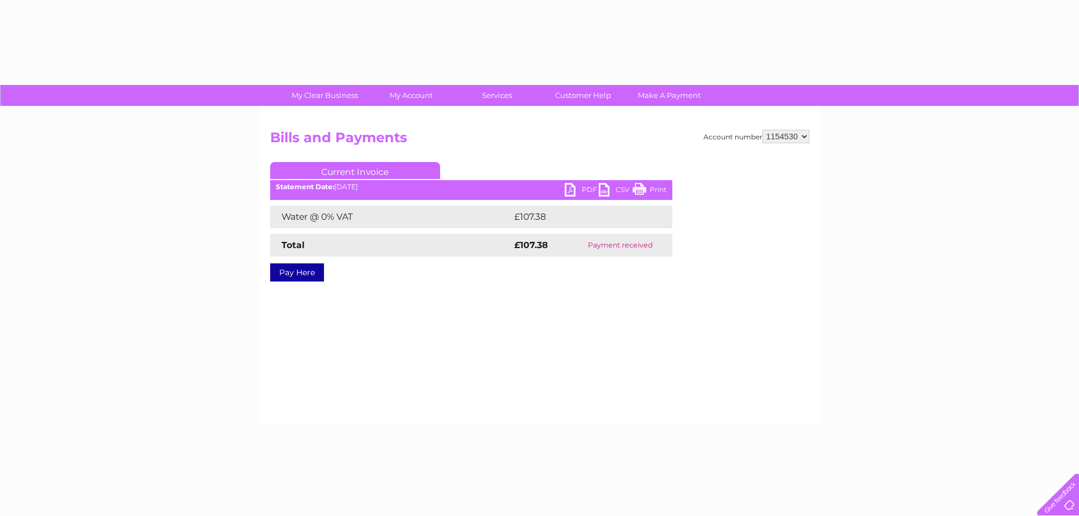 The width and height of the screenshot is (1079, 516). Describe the element at coordinates (756, 137) in the screenshot. I see `div: Account number` at that location.